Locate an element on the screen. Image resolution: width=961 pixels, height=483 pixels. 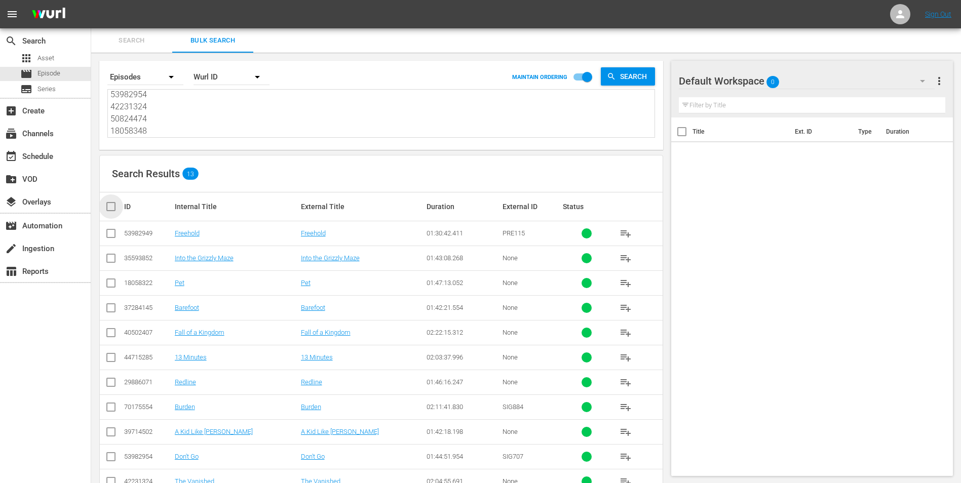
span: VOD is located at coordinates (11, 179).